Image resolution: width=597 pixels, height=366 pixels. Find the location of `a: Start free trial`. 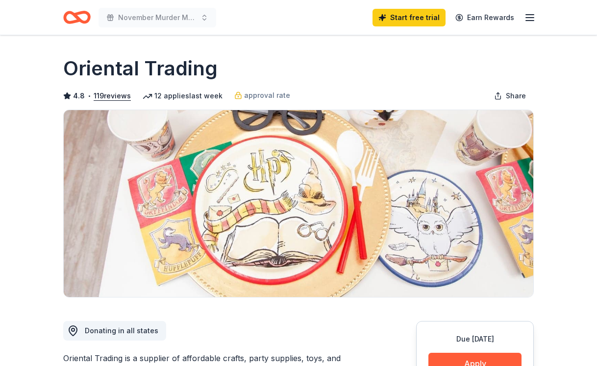

a: Start free trial is located at coordinates (408, 18).